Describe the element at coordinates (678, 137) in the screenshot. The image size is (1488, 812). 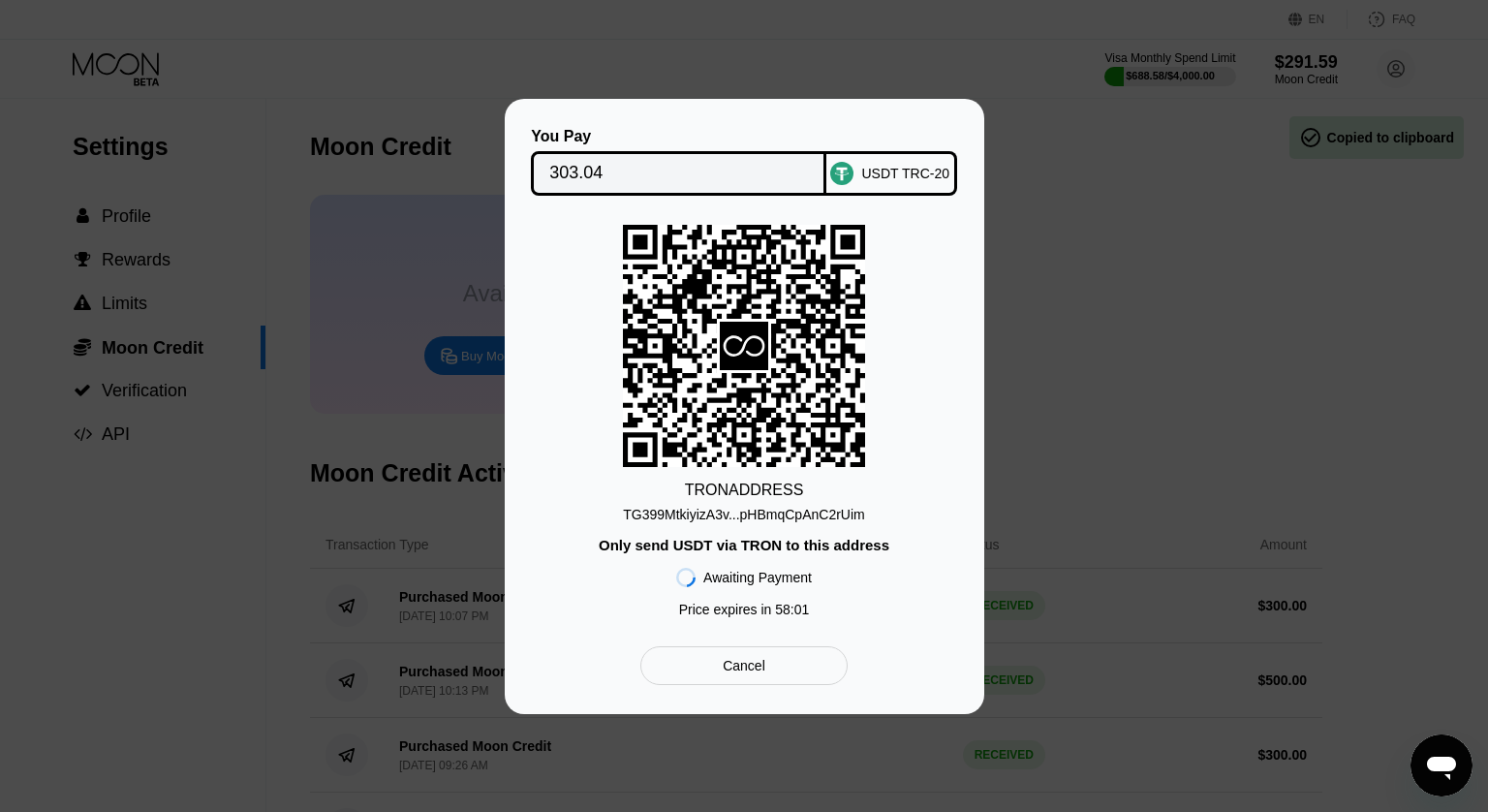
I see `div: You Pay` at that location.